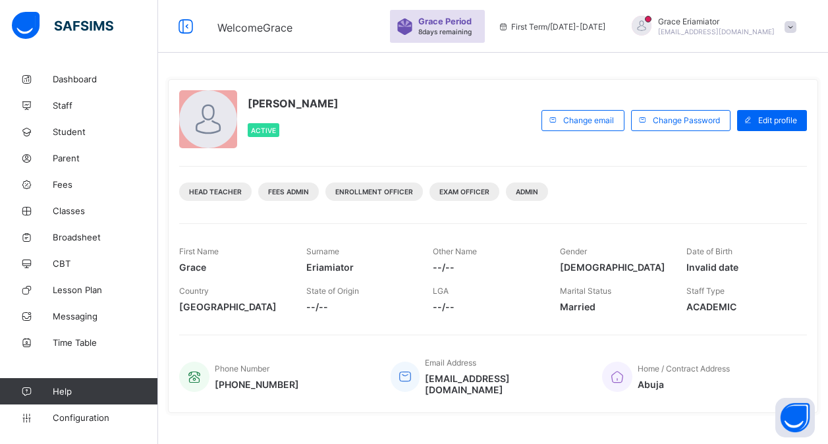 The width and height of the screenshot is (828, 444). Describe the element at coordinates (105, 391) in the screenshot. I see `span: Help` at that location.